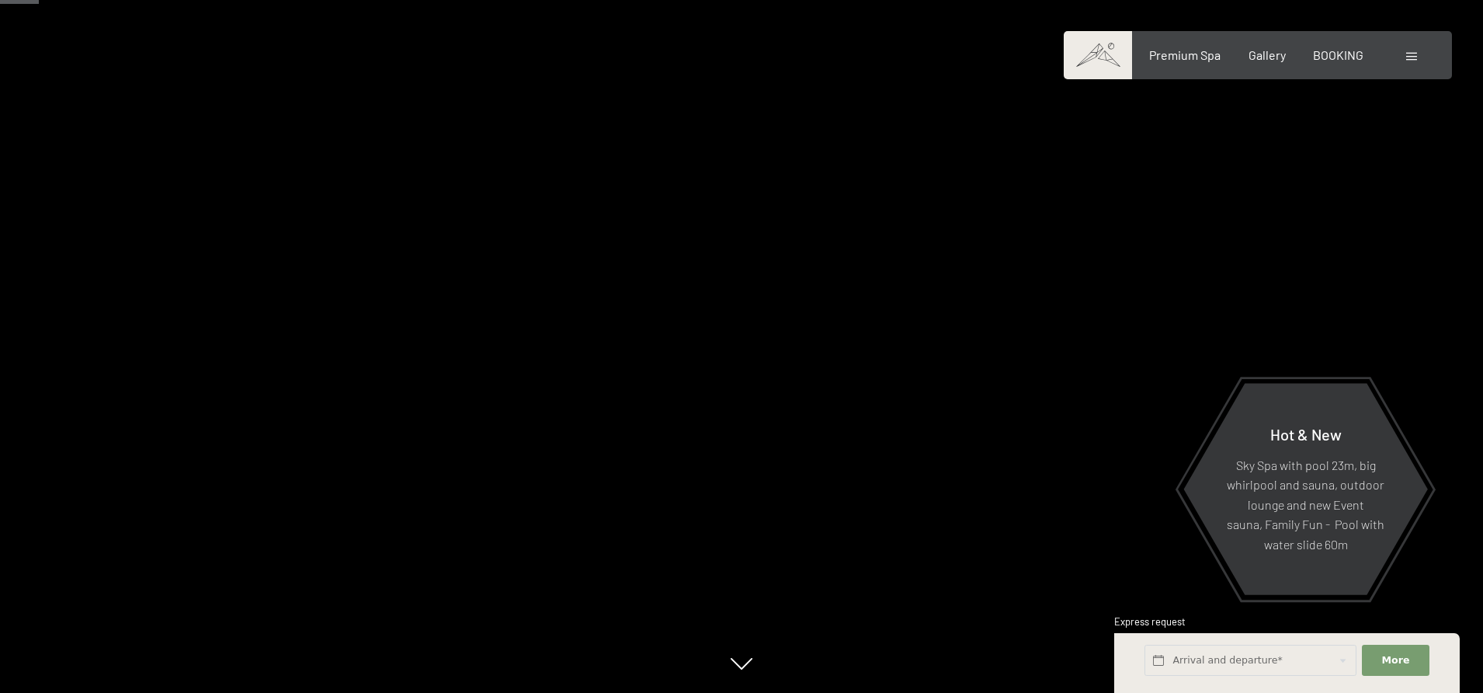  I want to click on button: More, so click(1396, 660).